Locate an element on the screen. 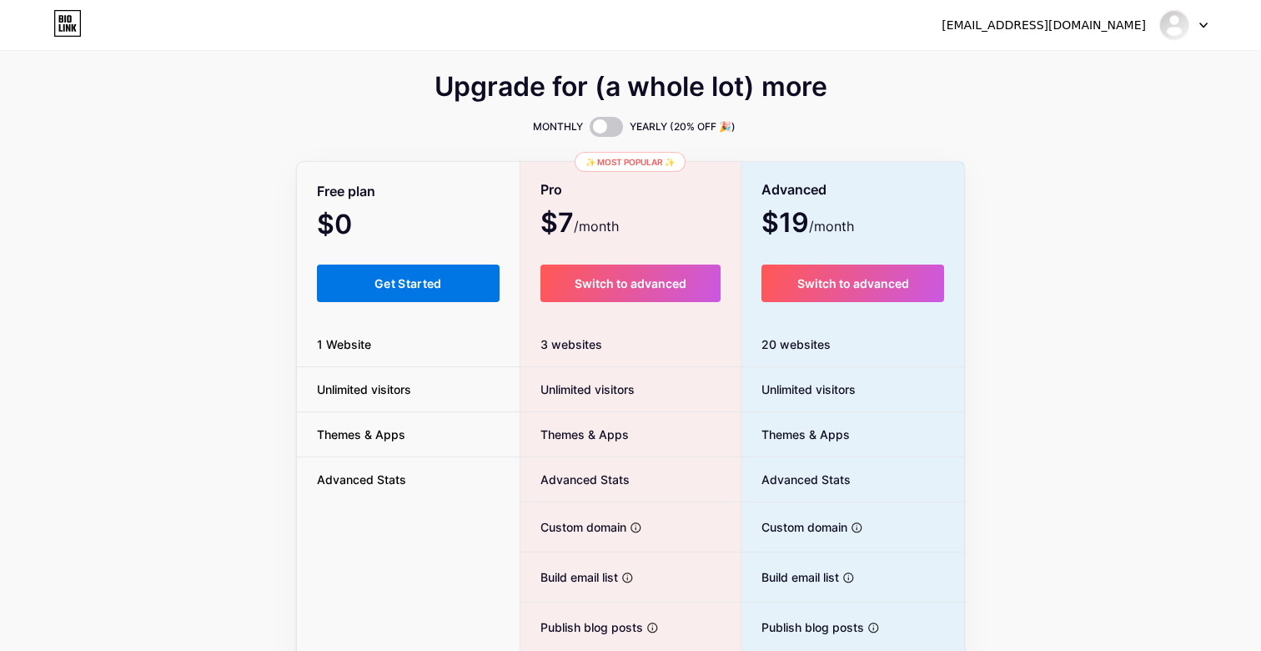 Image resolution: width=1261 pixels, height=651 pixels. span: $19 is located at coordinates (808, 224).